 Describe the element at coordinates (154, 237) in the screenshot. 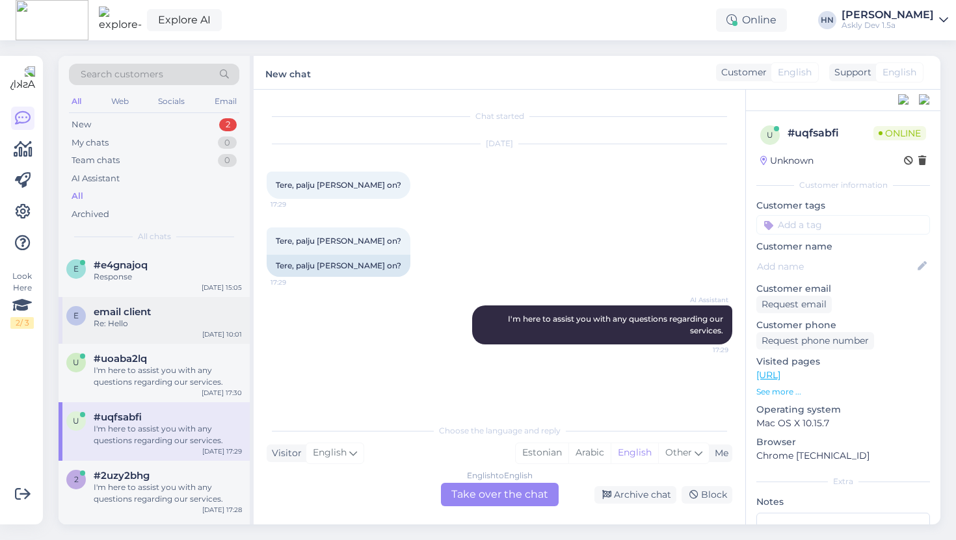

I see `span: All chats` at that location.